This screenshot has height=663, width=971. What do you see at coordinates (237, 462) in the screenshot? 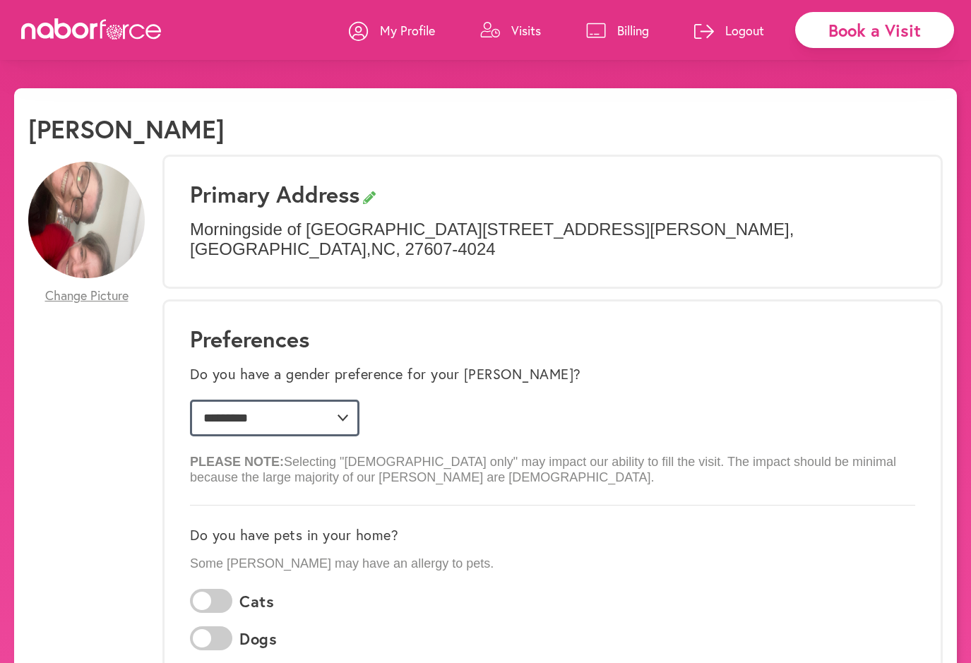
I see `b: PLEASE NOTE:` at bounding box center [237, 462].